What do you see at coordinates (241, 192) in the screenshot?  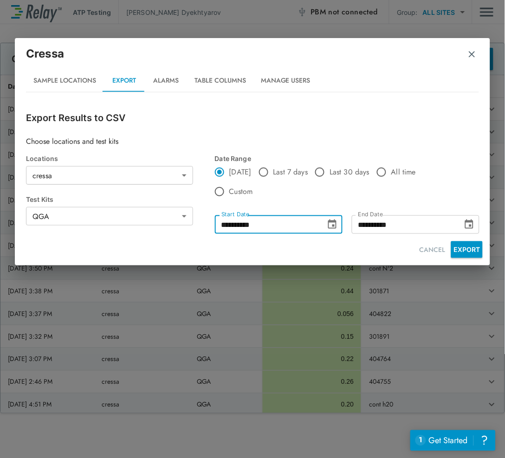 I see `span: Custom` at bounding box center [241, 192].